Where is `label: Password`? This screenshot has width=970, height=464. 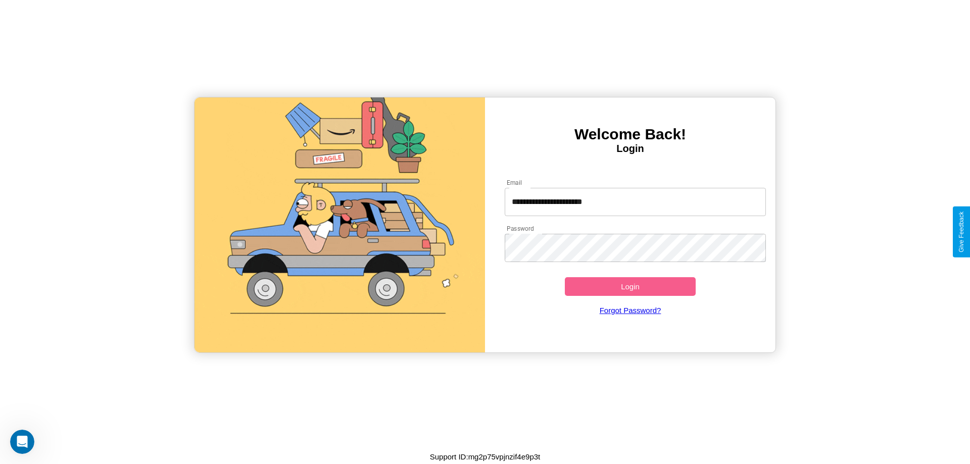
label: Password is located at coordinates (520, 228).